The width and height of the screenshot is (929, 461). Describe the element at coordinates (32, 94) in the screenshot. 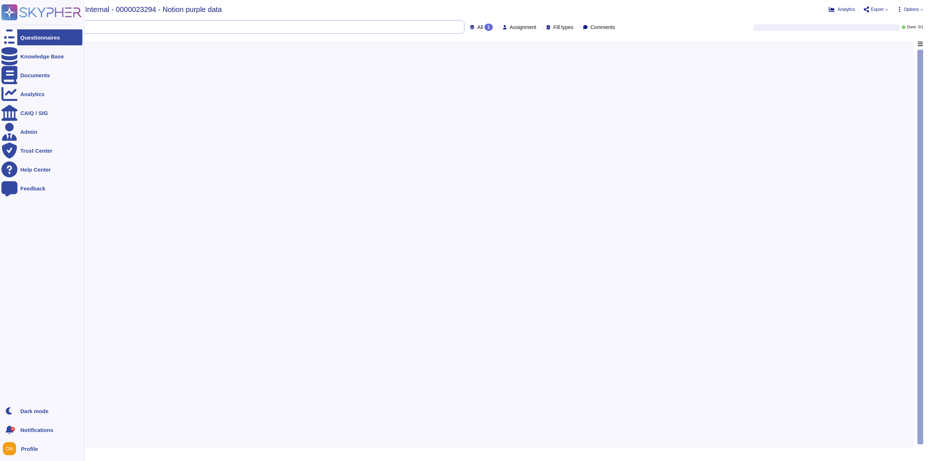

I see `div: Analytics` at that location.